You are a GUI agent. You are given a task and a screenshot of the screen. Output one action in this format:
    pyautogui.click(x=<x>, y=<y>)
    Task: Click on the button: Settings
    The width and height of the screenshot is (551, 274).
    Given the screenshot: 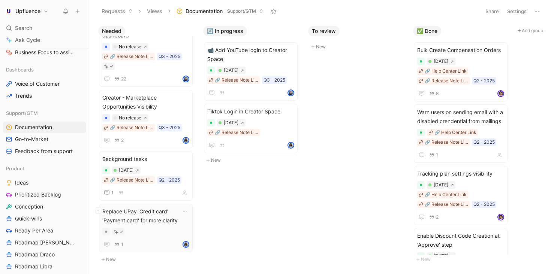 What is the action you would take?
    pyautogui.click(x=517, y=11)
    